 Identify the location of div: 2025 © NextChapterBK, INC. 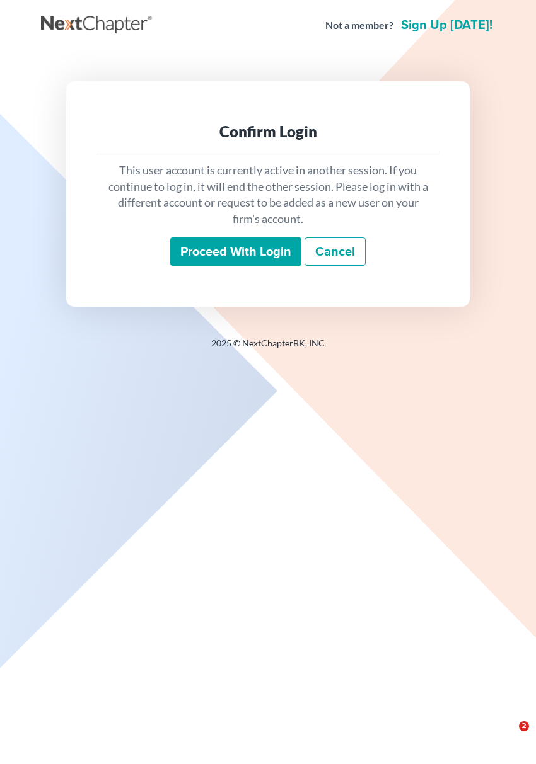
(268, 348).